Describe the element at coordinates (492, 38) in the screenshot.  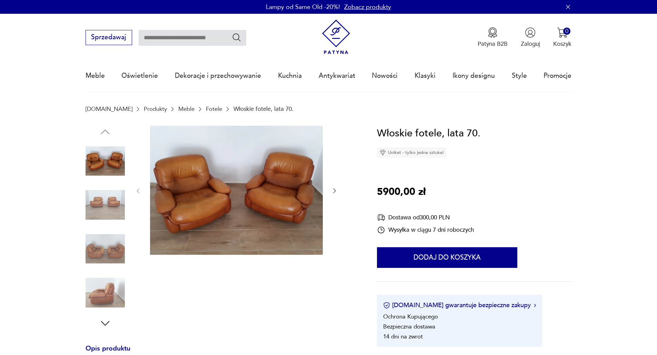
I see `a: Ikona medaluPatyna B2B` at that location.